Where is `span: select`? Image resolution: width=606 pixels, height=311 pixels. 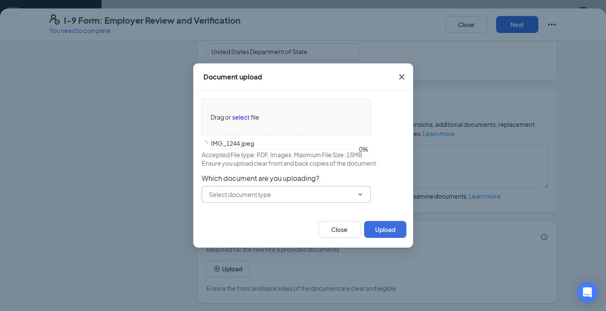
span: select is located at coordinates (241, 117).